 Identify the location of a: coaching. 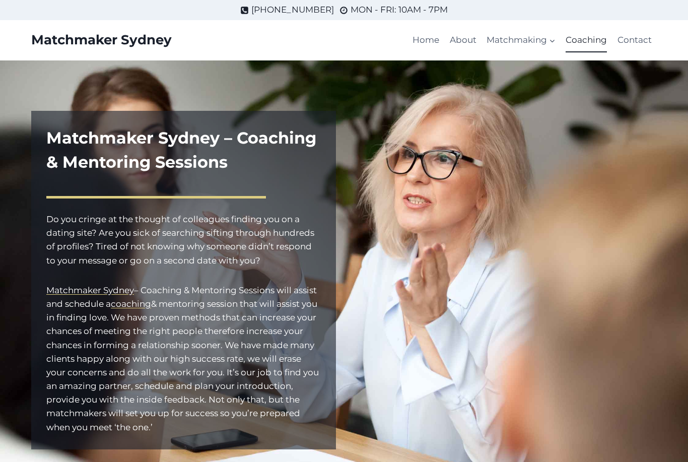
(131, 304).